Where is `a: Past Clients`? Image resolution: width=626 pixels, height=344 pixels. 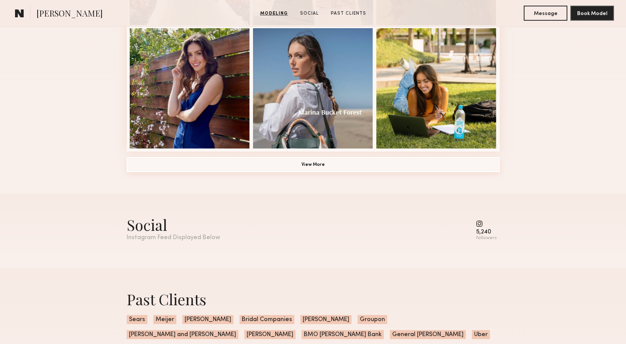
a: Past Clients is located at coordinates (349, 14).